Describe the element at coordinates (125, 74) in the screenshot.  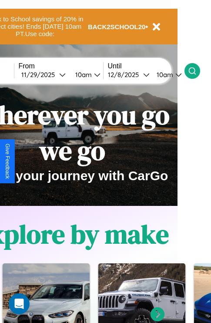
I see `div: 12 / 8 / 2025` at that location.